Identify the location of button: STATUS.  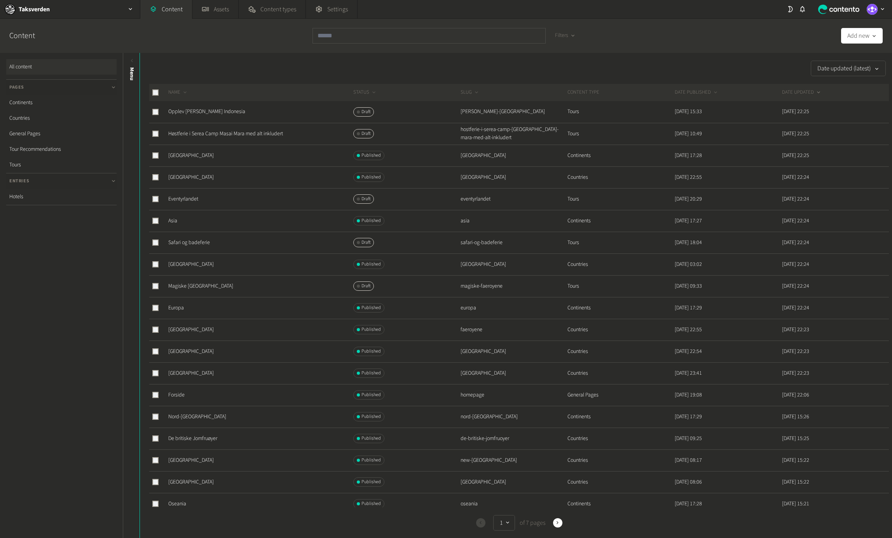
(365, 93).